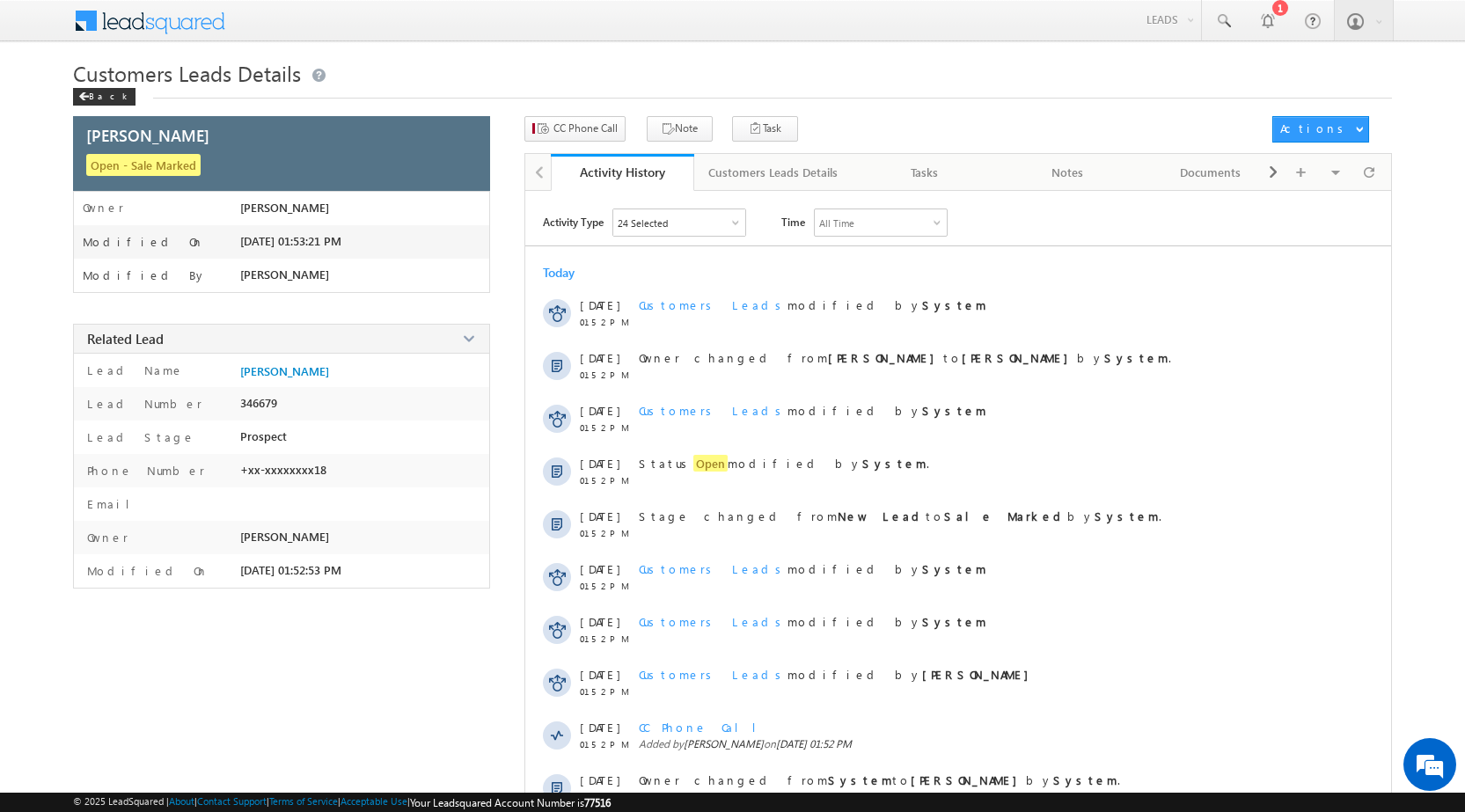  Describe the element at coordinates (125, 339) in the screenshot. I see `span: Related Lead` at that location.